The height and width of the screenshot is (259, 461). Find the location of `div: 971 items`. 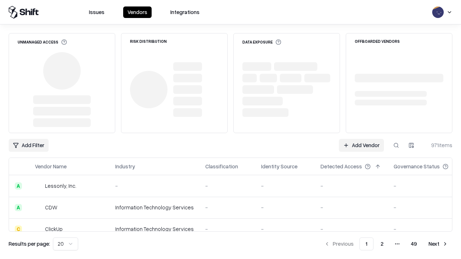

div: 971 items is located at coordinates (438, 145).